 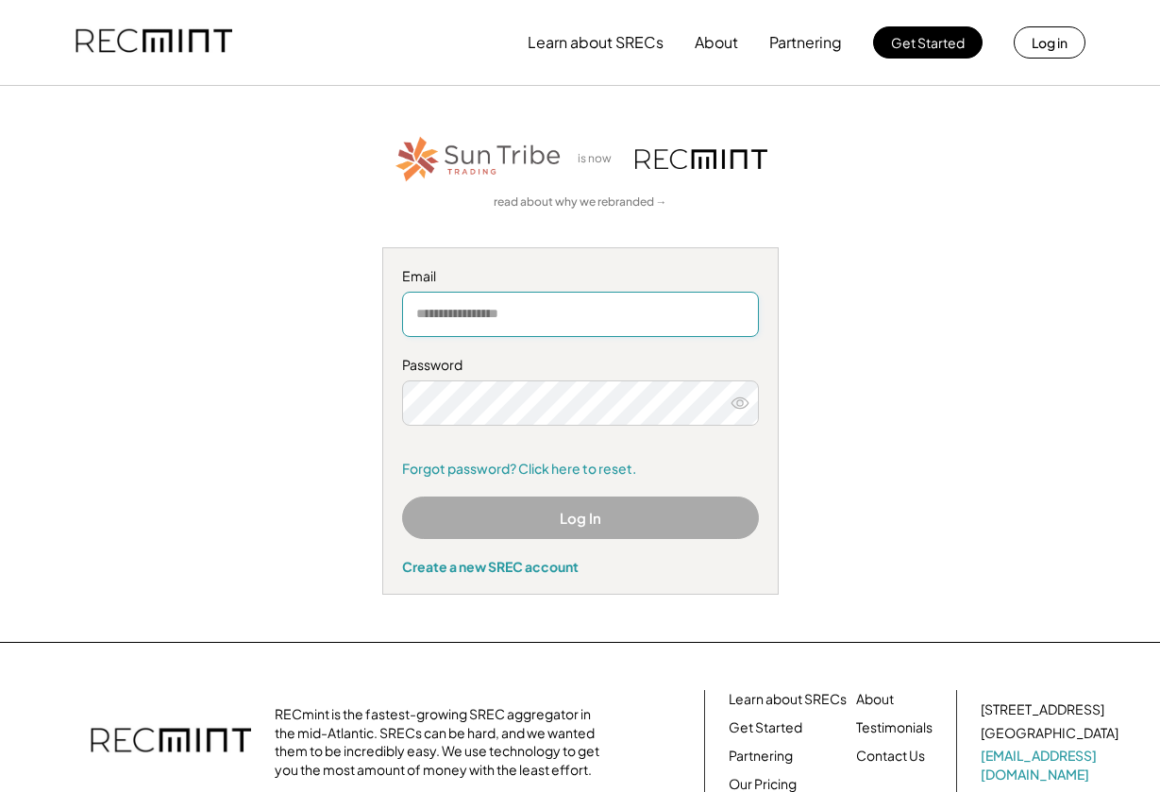 What do you see at coordinates (894, 728) in the screenshot?
I see `a: Testimonials` at bounding box center [894, 728].